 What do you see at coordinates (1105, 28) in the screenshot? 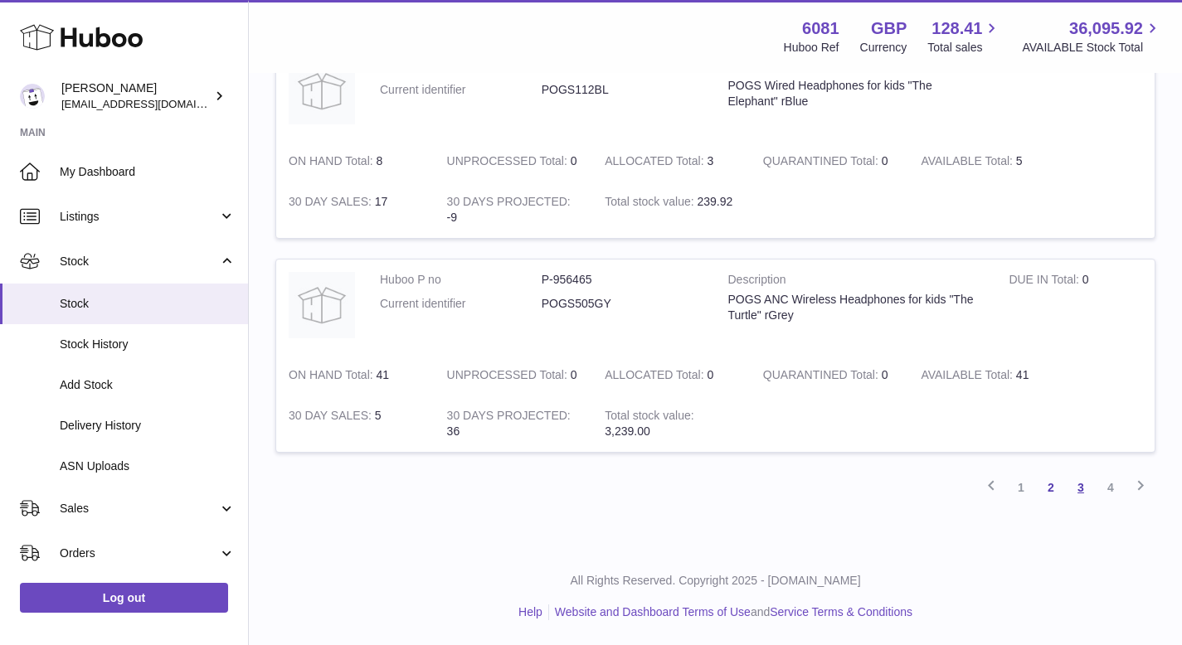
I see `span: 36,095.92` at bounding box center [1105, 28].